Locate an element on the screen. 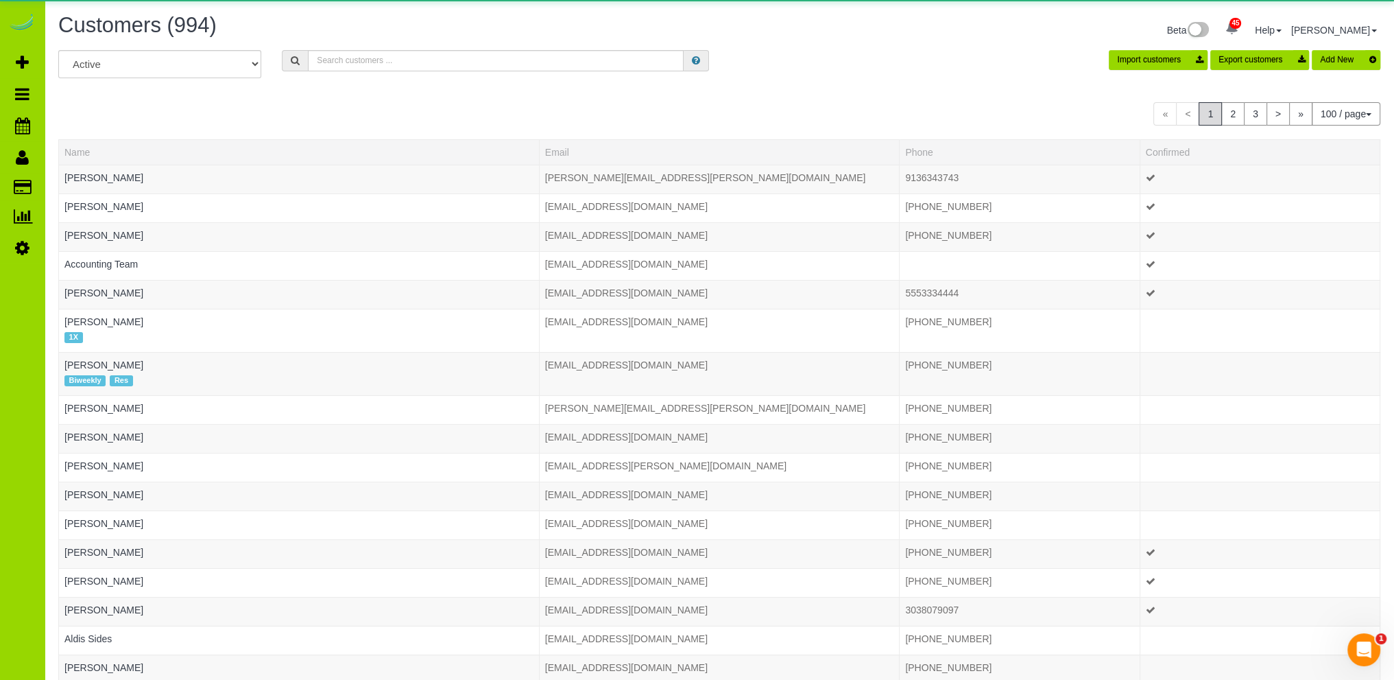 The height and width of the screenshot is (680, 1394). span: Res is located at coordinates (121, 381).